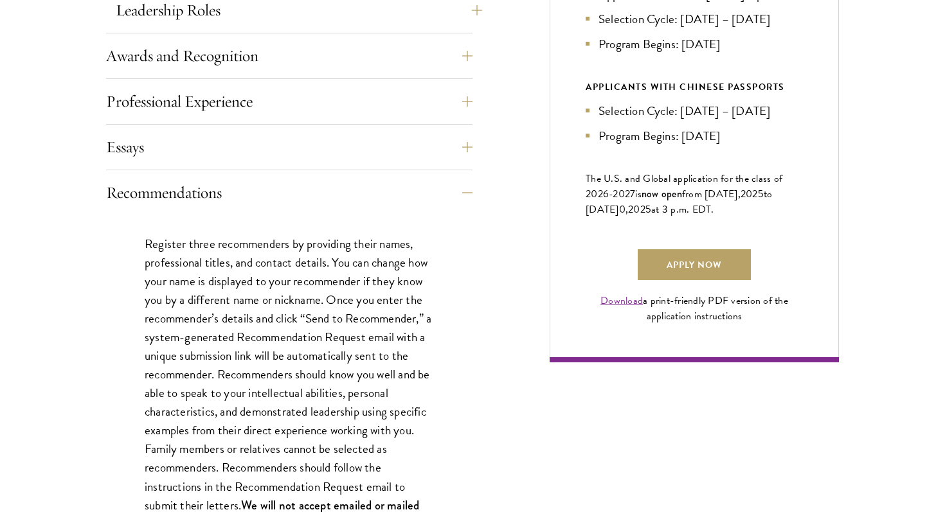 This screenshot has width=945, height=512. What do you see at coordinates (289, 102) in the screenshot?
I see `button: Professional Experience` at bounding box center [289, 102].